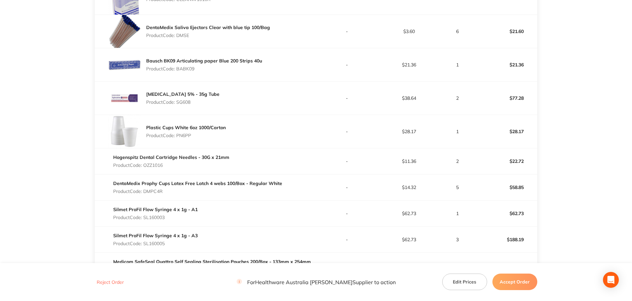 This screenshot has width=632, height=301. I want to click on p: Product Code: BABK09, so click(204, 69).